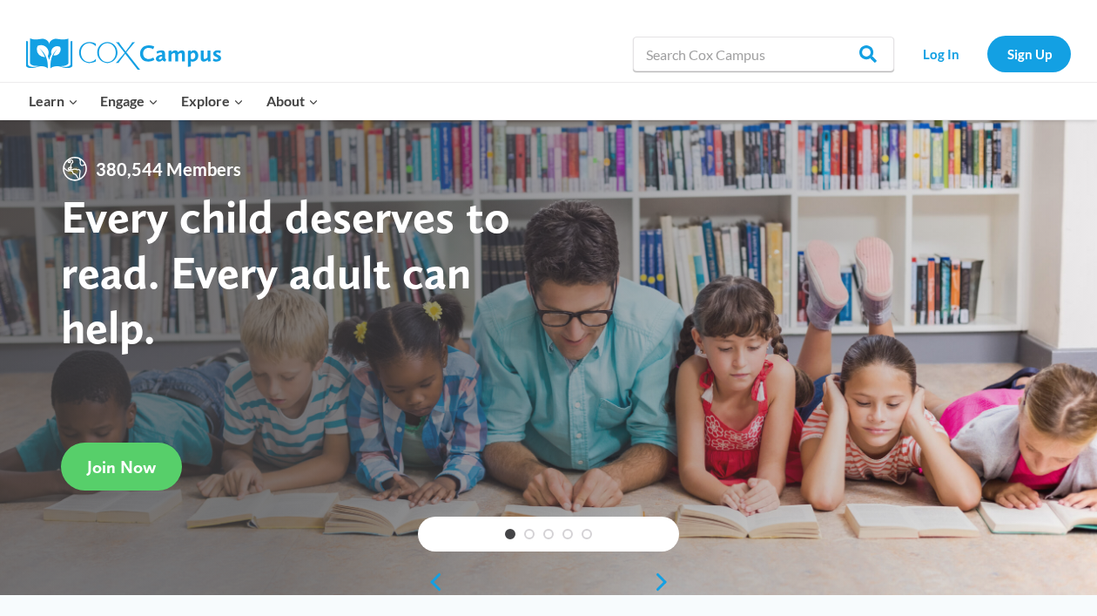  I want to click on a: 1, so click(510, 534).